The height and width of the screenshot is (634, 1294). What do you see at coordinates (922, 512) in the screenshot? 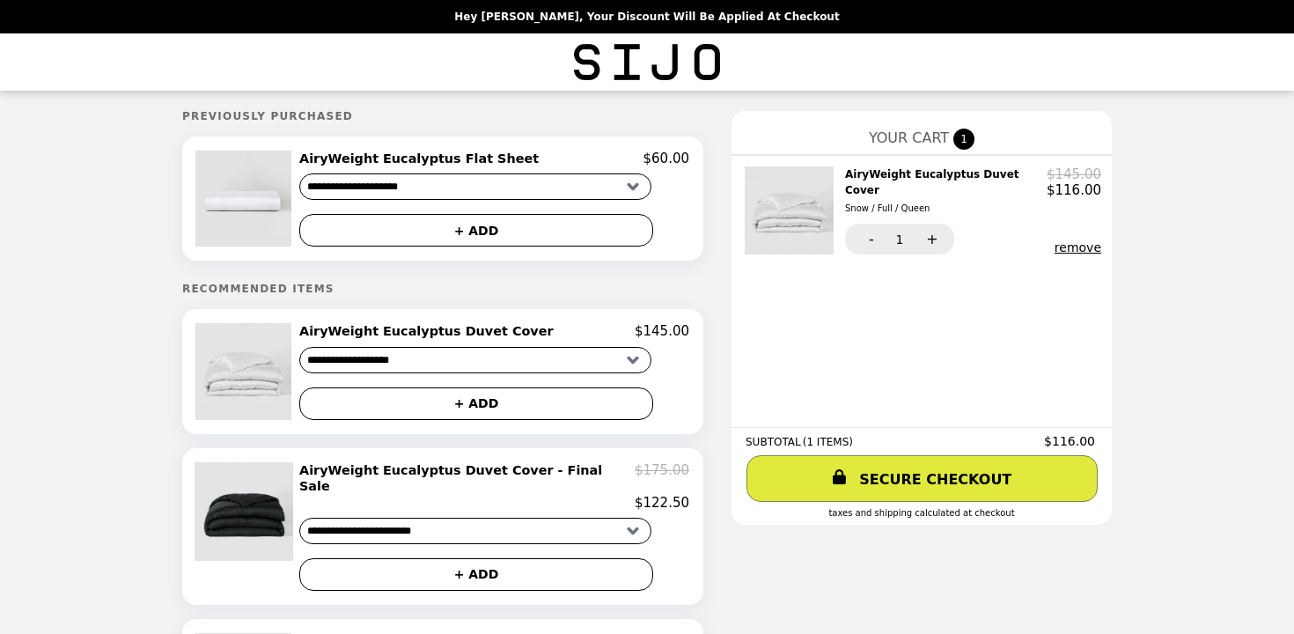
I see `div: Taxes and Shipping calculated at checkout` at bounding box center [922, 512].